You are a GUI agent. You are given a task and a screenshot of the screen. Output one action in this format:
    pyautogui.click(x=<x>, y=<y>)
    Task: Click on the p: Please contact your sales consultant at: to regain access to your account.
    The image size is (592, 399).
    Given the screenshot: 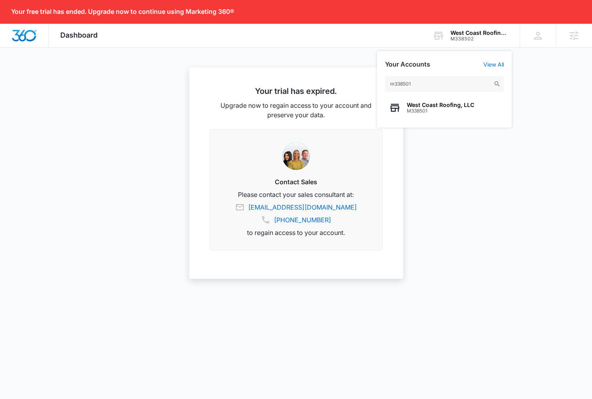 What is the action you would take?
    pyautogui.click(x=296, y=214)
    